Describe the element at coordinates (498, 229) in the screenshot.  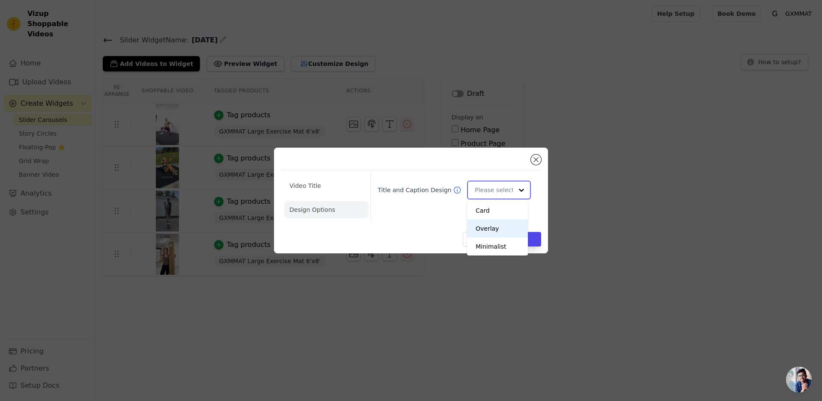
I see `div: Overlay` at that location.